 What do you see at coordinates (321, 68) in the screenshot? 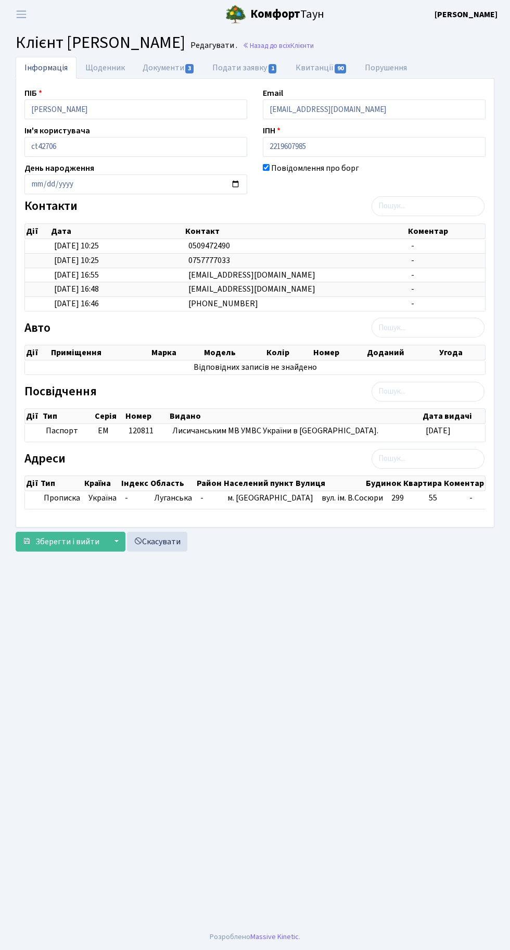
I see `a: Квитанції` at bounding box center [321, 68].